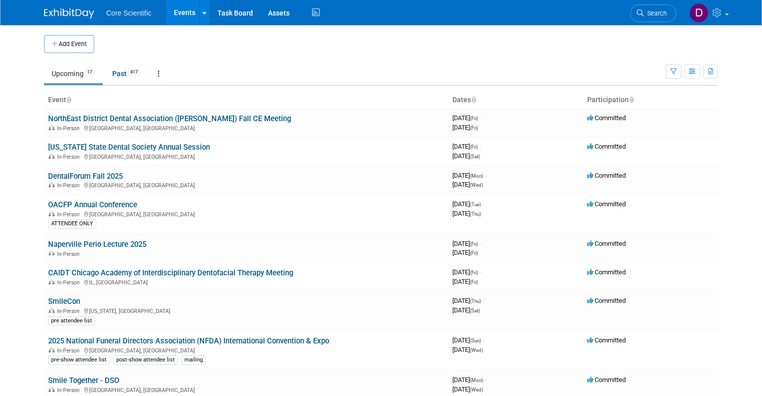  Describe the element at coordinates (85, 176) in the screenshot. I see `a: DentalForum Fall 2025` at that location.